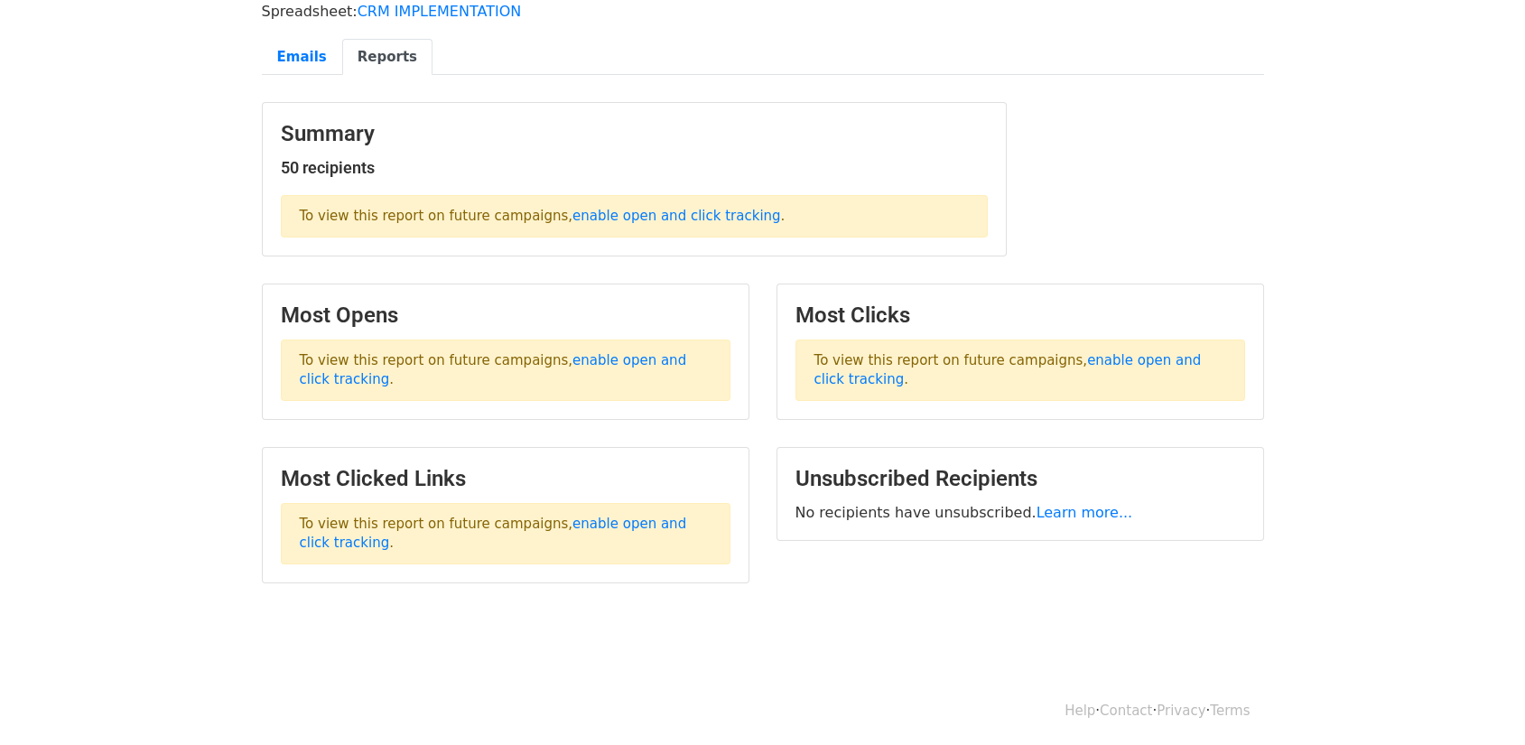 The image size is (1525, 745). Describe the element at coordinates (505, 478) in the screenshot. I see `h3: Most Clicked Links` at that location.